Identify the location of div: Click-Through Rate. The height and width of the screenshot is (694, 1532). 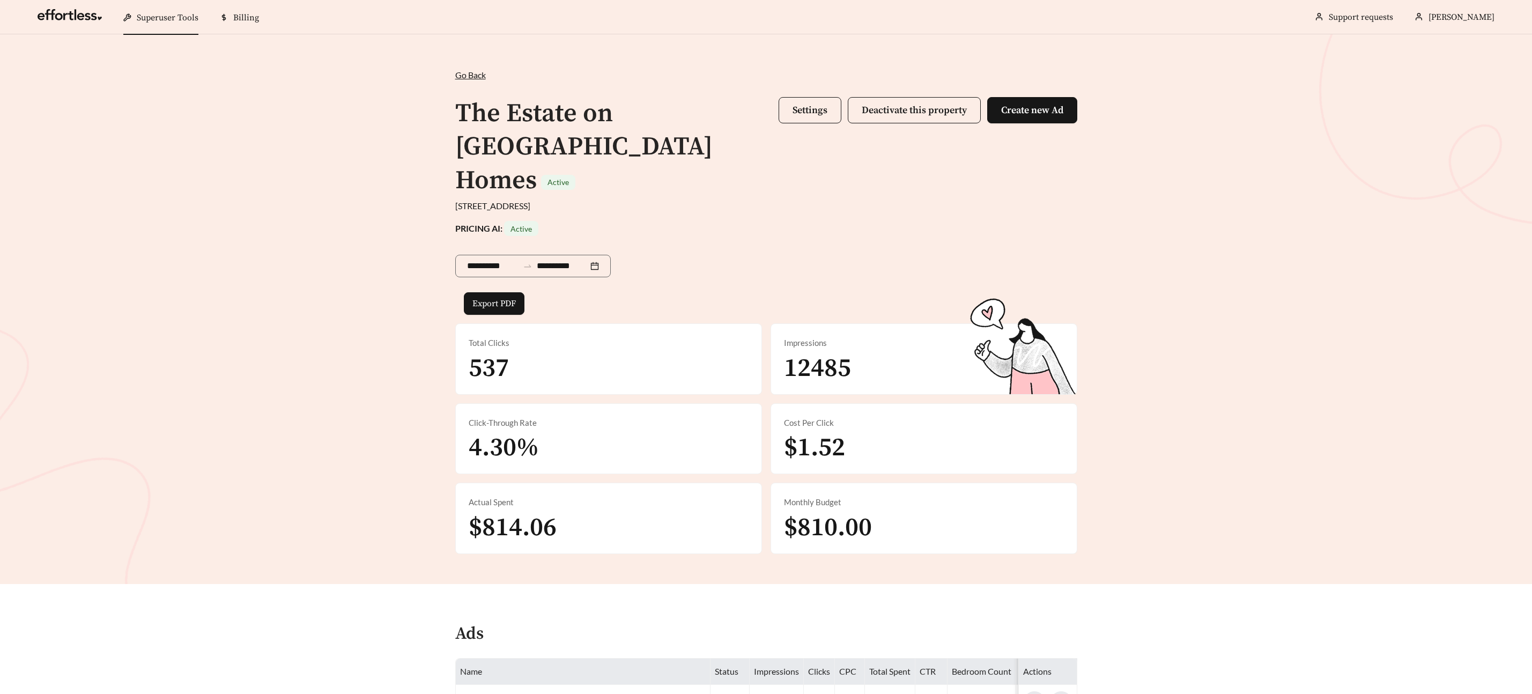
(609, 423).